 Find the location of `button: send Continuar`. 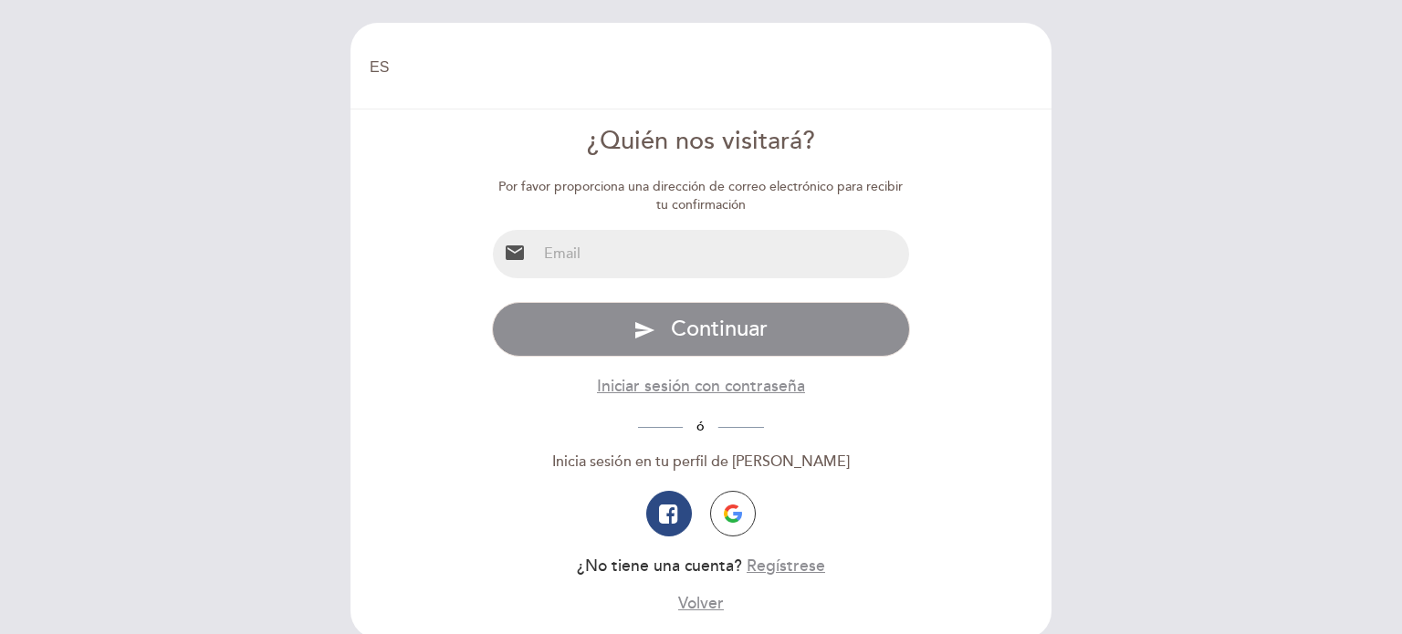

button: send Continuar is located at coordinates (701, 329).